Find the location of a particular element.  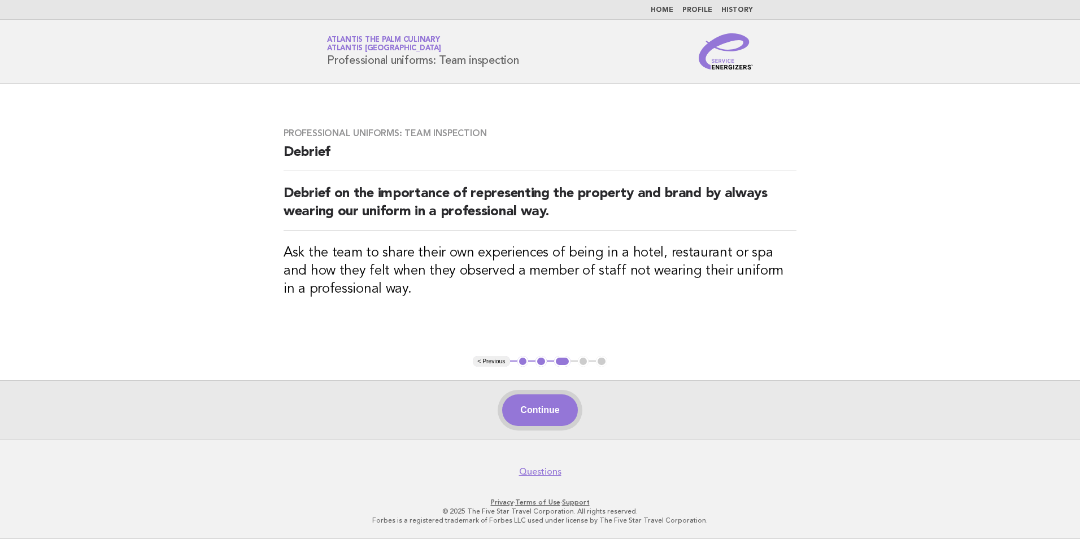

p: Forbes is a registered trademark of Forbes LLC used under license by The Five Star Travel Corpora... is located at coordinates (540, 520).